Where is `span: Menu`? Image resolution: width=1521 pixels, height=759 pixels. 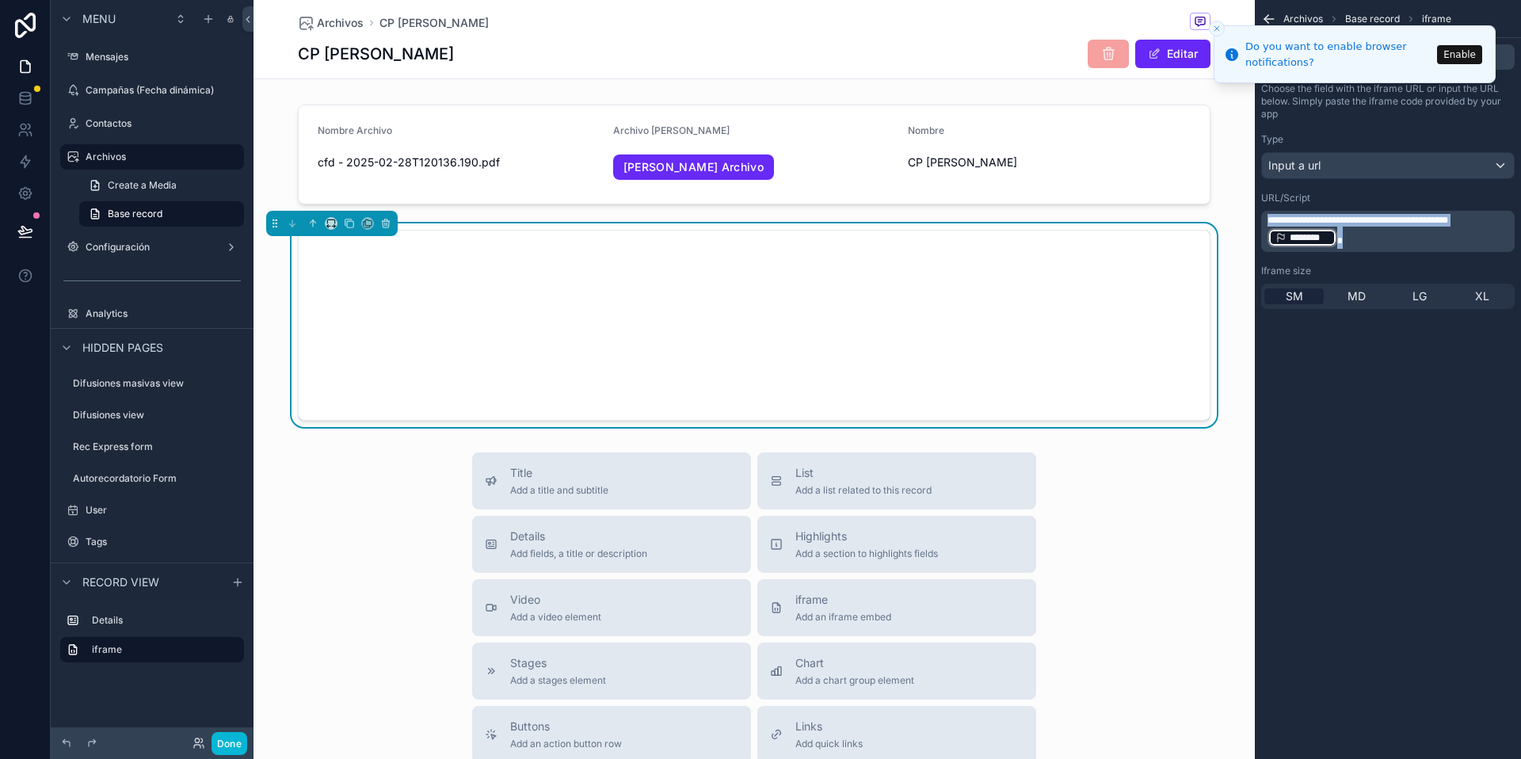
span: Menu is located at coordinates (99, 19).